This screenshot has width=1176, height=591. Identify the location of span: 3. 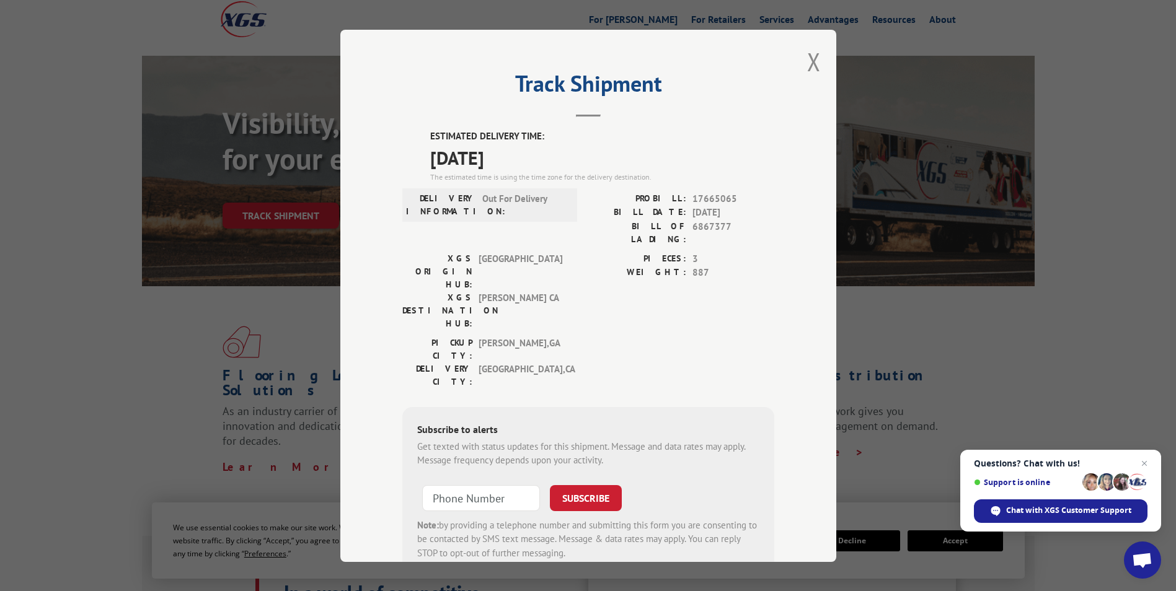
(733, 258).